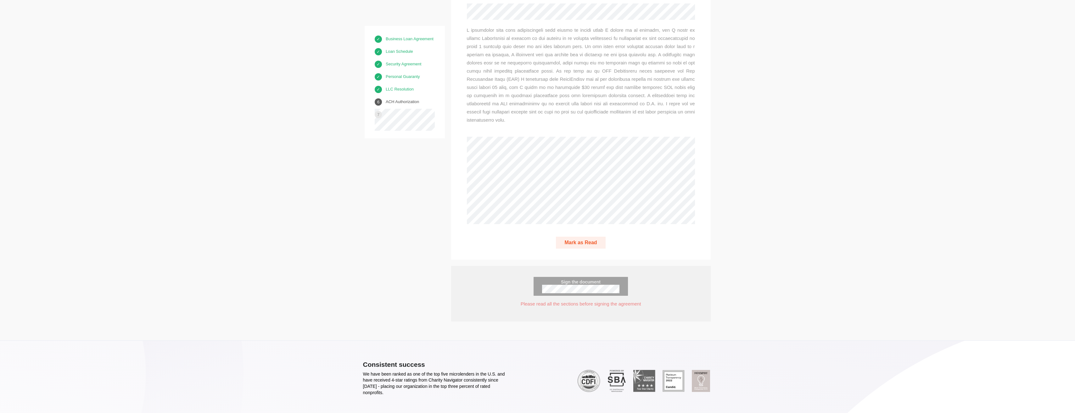  Describe the element at coordinates (673, 381) in the screenshot. I see `img: Candid` at that location.